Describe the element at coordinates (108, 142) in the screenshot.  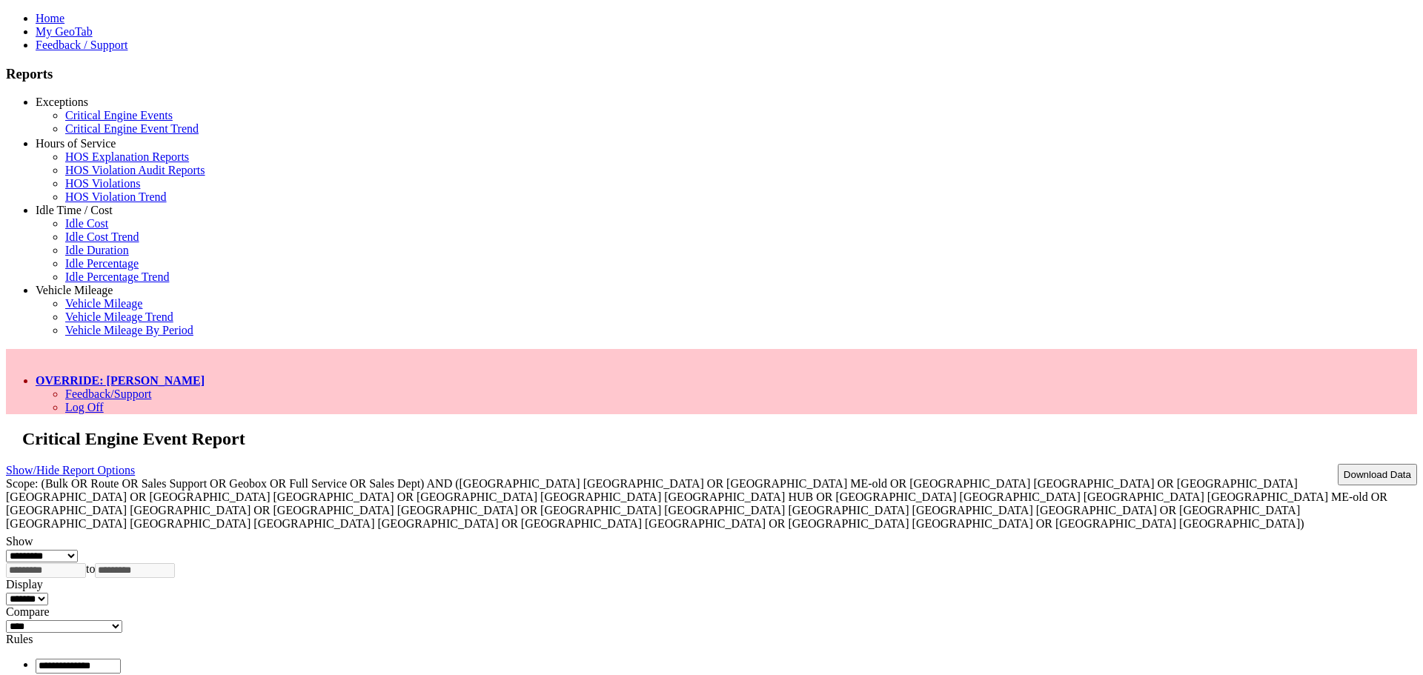
I see `a: Safety Exceptions` at that location.